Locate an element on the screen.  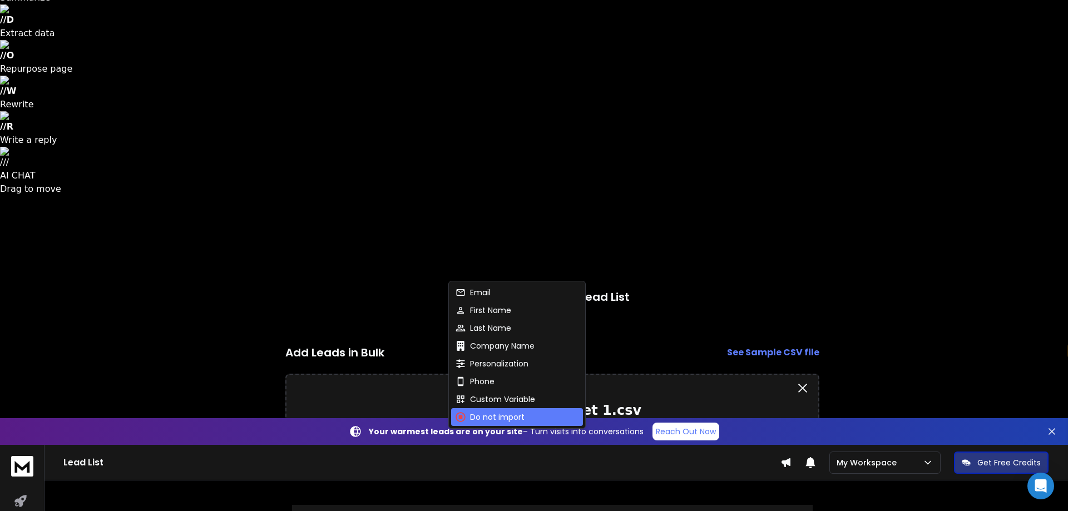
div: Phone is located at coordinates (475, 381).